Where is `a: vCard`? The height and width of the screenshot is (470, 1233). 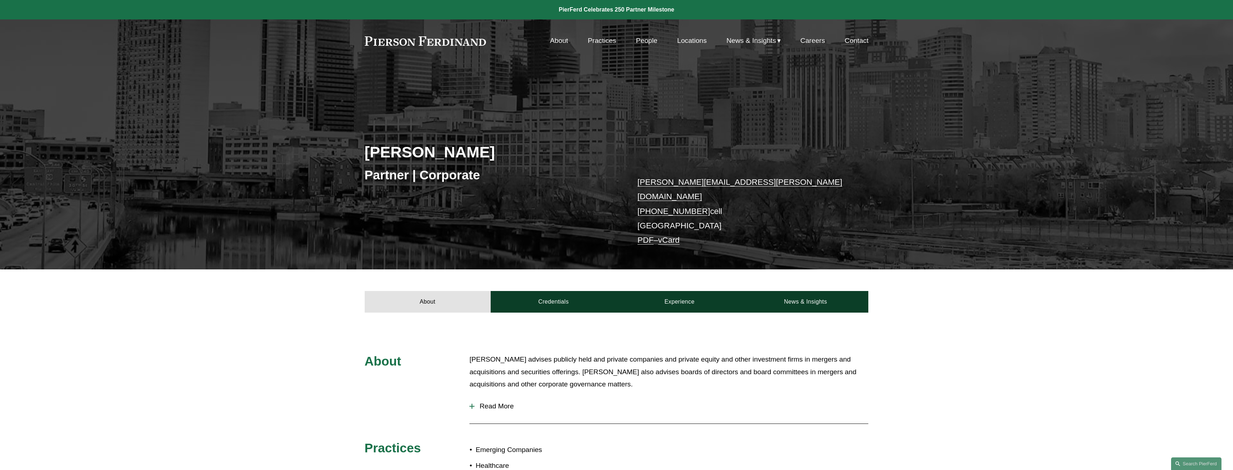 a: vCard is located at coordinates (669, 240).